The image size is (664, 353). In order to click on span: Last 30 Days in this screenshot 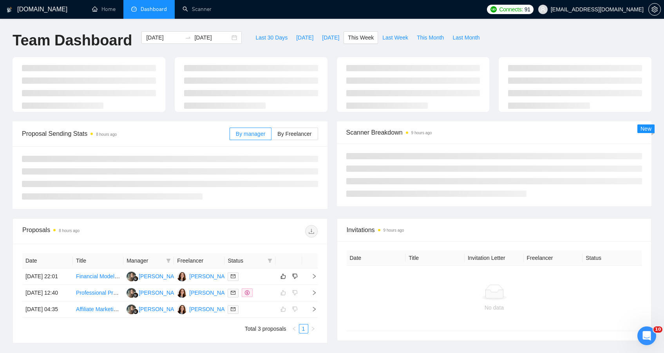, I will do `click(271, 38)`.